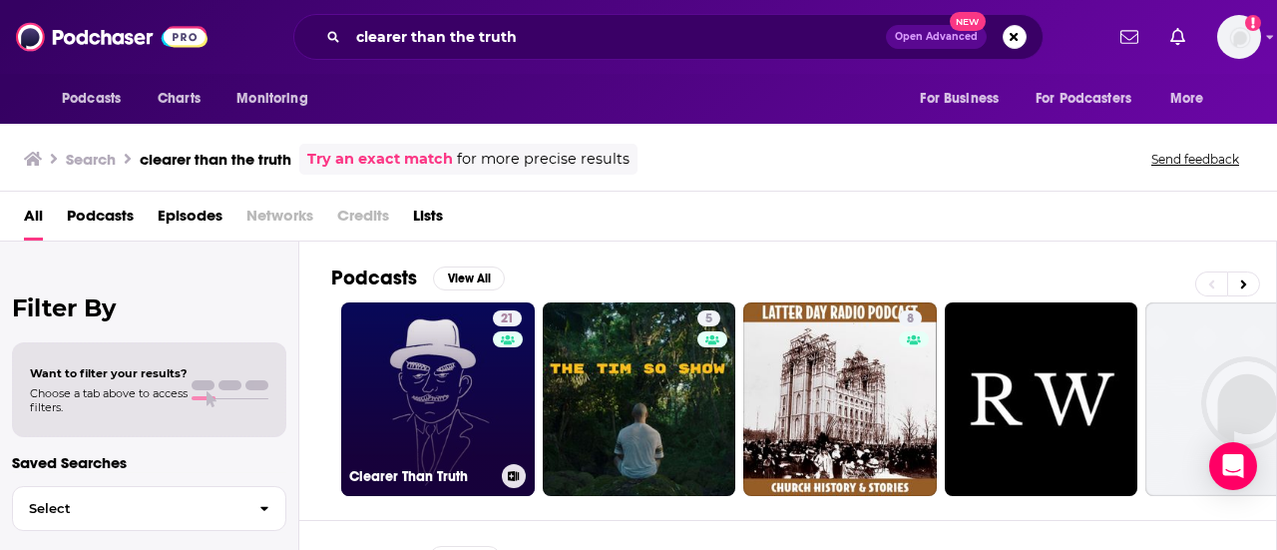  What do you see at coordinates (128, 508) in the screenshot?
I see `span: Select` at bounding box center [128, 508].